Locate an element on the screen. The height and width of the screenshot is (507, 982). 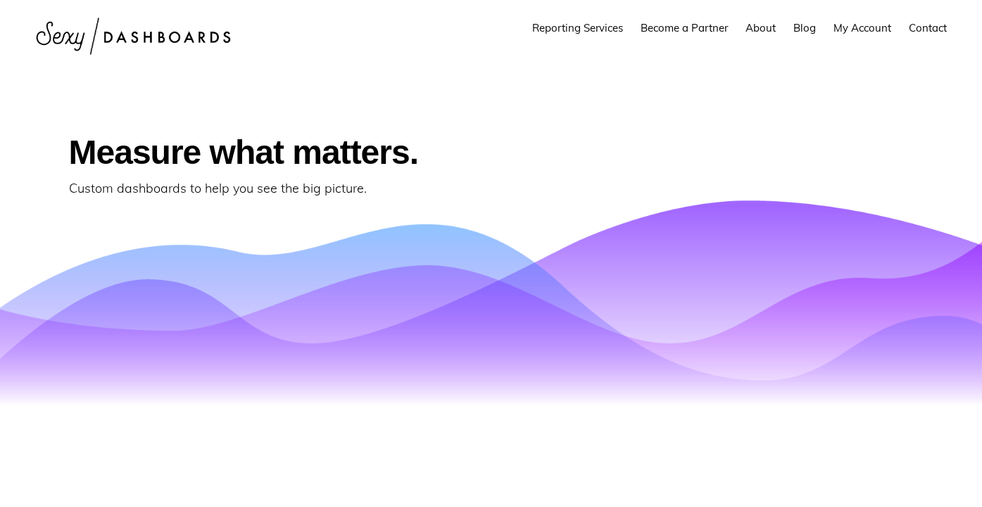
img: Sexy Dashboards is located at coordinates (134, 36).